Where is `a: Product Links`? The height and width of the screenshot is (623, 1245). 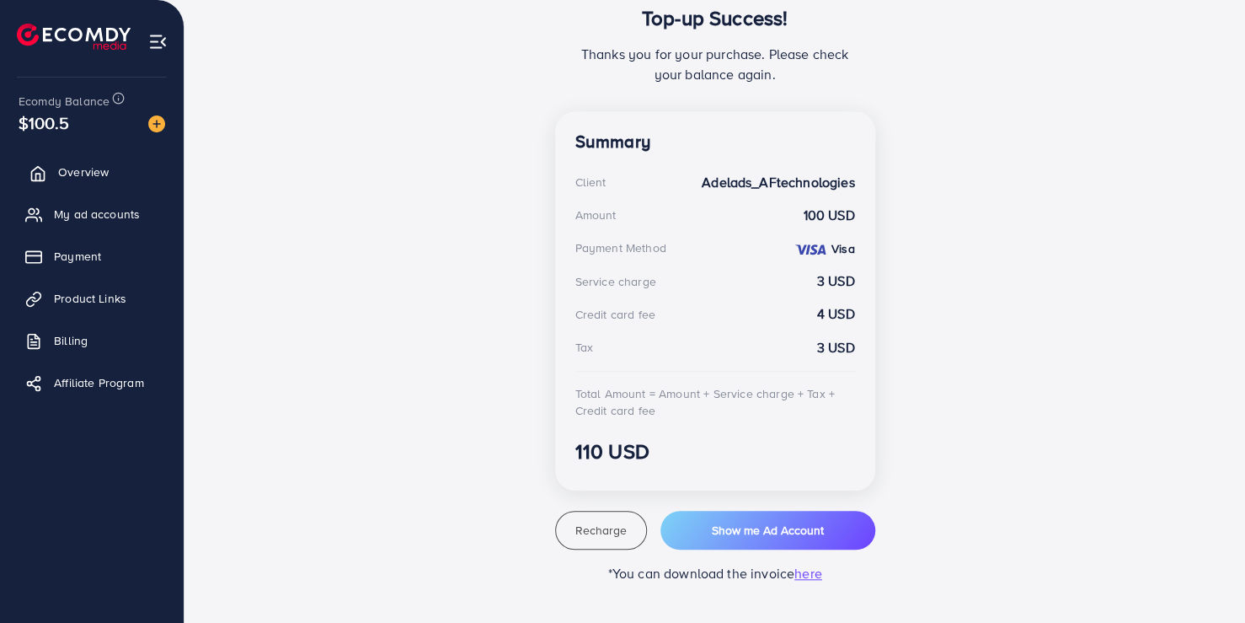 a: Product Links is located at coordinates (92, 298).